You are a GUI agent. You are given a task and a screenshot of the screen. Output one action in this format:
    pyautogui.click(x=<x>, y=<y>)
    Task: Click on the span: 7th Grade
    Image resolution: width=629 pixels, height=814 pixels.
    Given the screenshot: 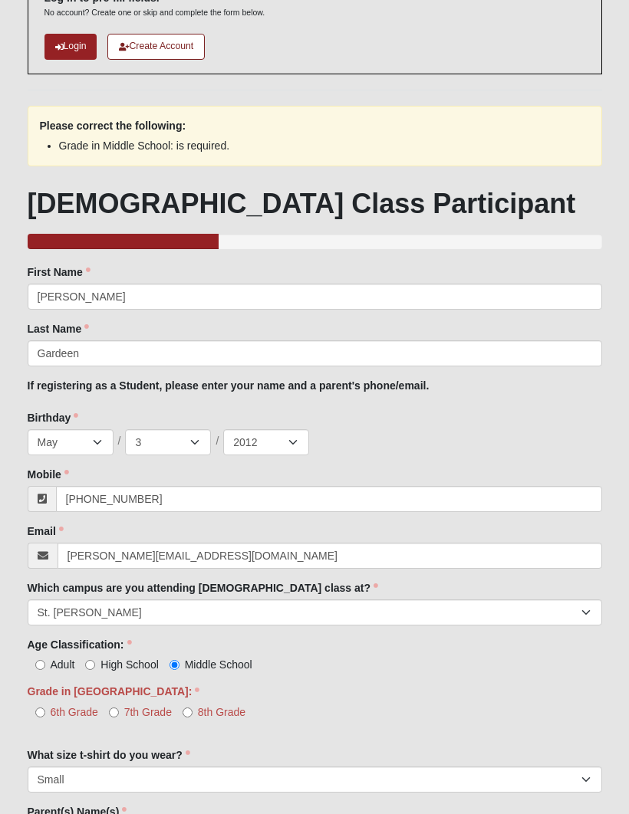 What is the action you would take?
    pyautogui.click(x=148, y=713)
    